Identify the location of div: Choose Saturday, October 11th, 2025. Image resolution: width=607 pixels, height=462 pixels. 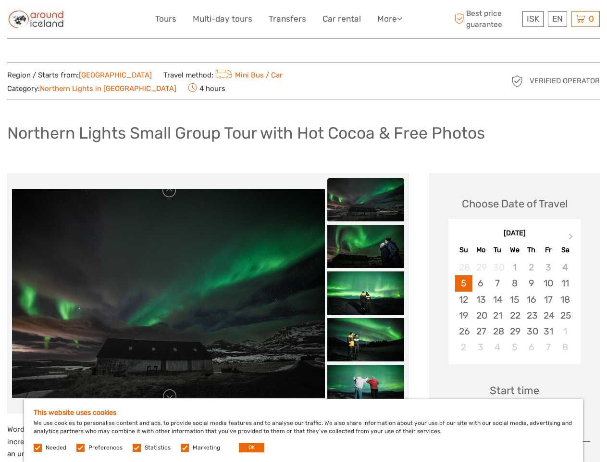
(565, 283).